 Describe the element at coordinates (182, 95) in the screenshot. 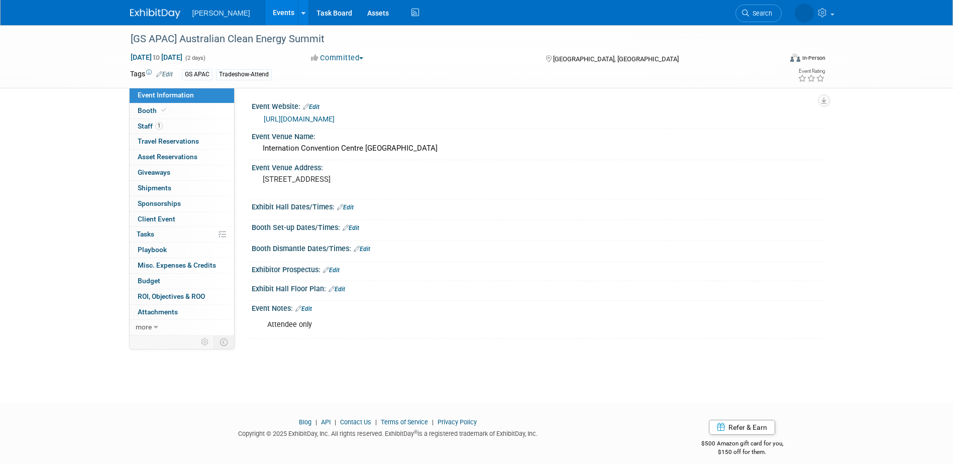

I see `a: Event Information` at that location.